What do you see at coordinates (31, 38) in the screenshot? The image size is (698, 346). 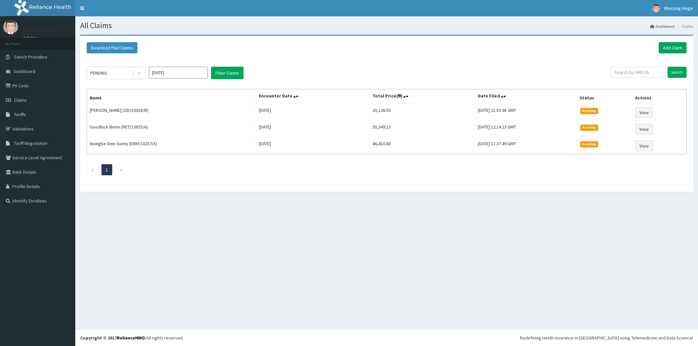 I see `a: Online` at bounding box center [31, 38].